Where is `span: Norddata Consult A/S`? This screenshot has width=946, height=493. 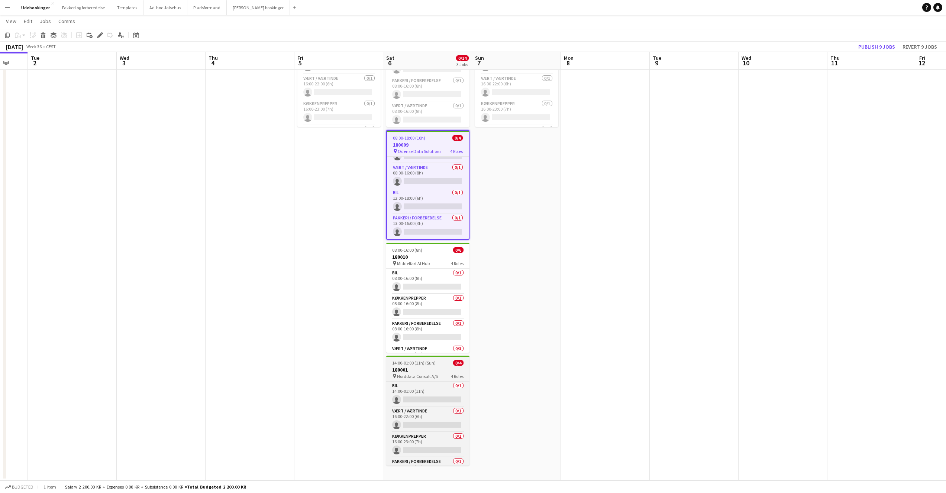
span: Norddata Consult A/S is located at coordinates (417, 376).